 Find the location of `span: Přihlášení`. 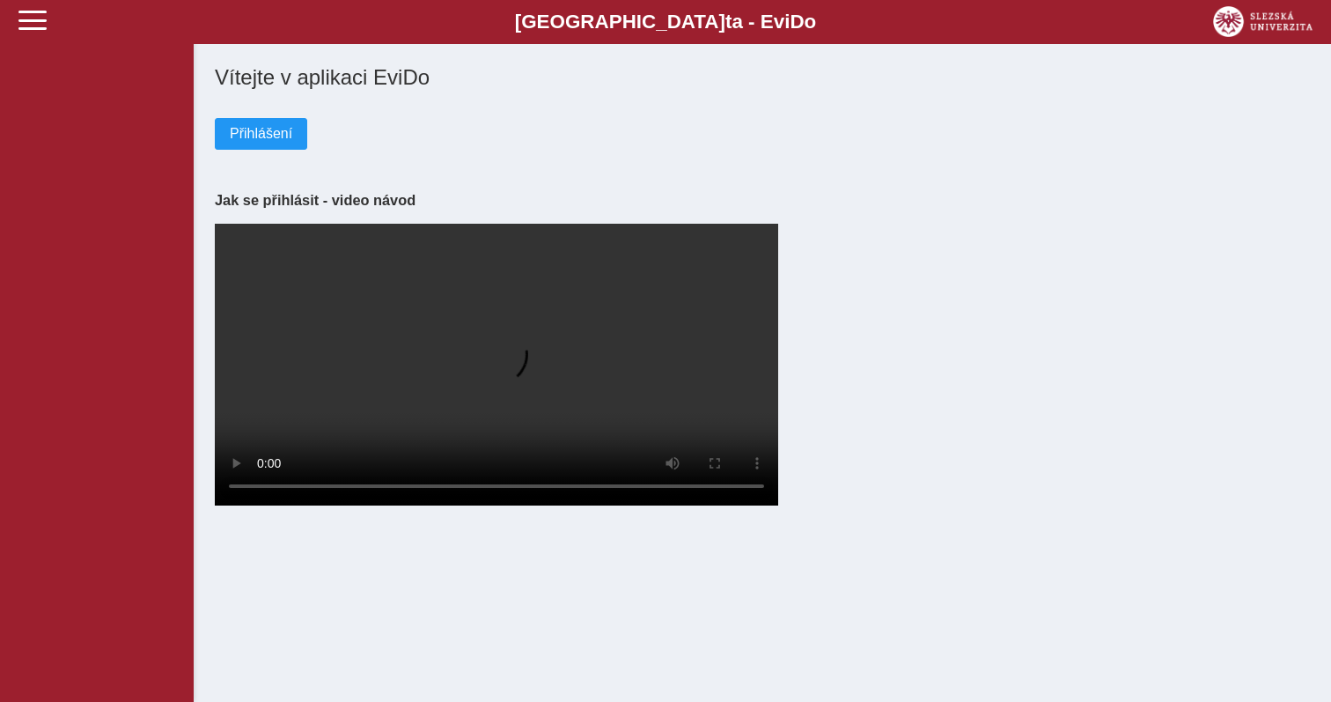

span: Přihlášení is located at coordinates (261, 134).